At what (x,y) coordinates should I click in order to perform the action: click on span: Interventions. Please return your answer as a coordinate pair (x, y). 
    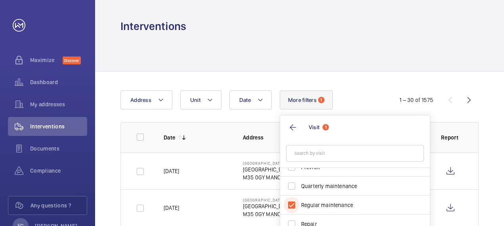
    Looking at the image, I should click on (59, 127).